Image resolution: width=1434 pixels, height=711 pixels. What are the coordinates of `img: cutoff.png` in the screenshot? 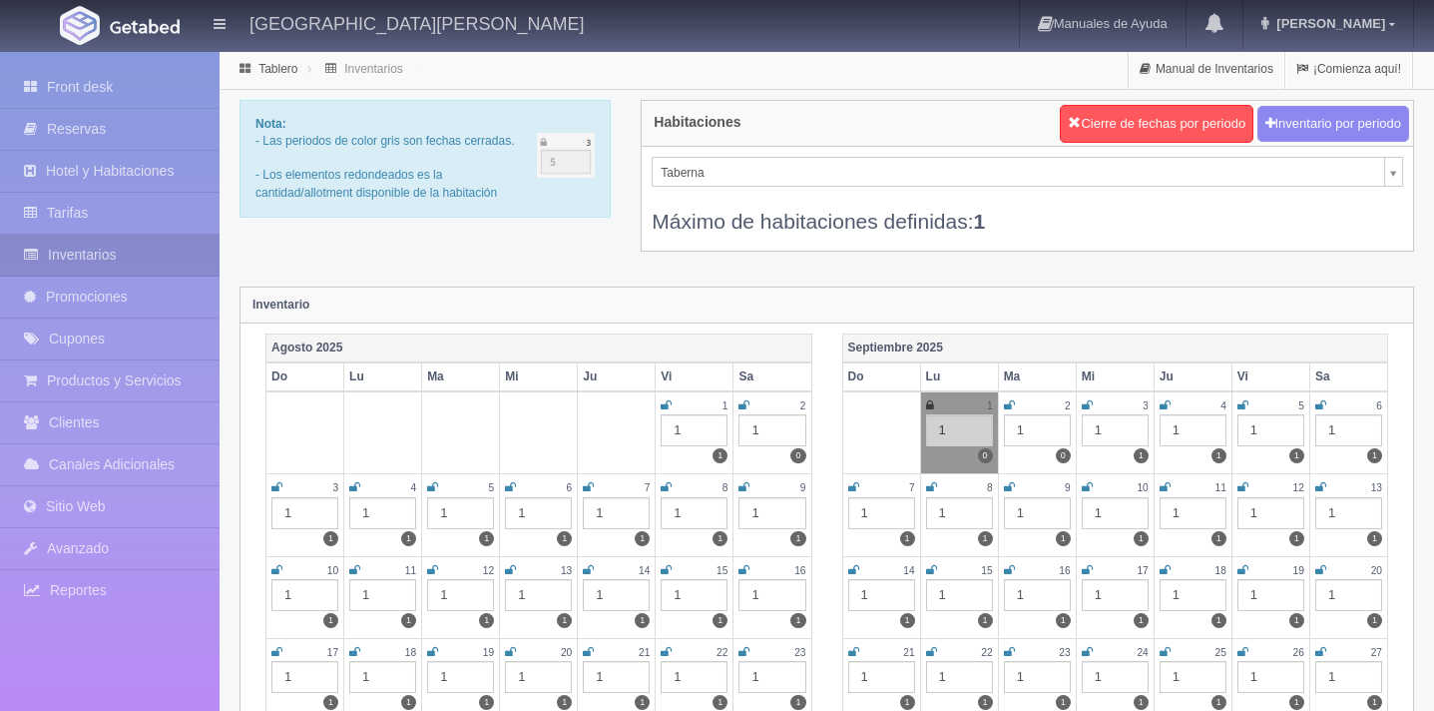 It's located at (566, 155).